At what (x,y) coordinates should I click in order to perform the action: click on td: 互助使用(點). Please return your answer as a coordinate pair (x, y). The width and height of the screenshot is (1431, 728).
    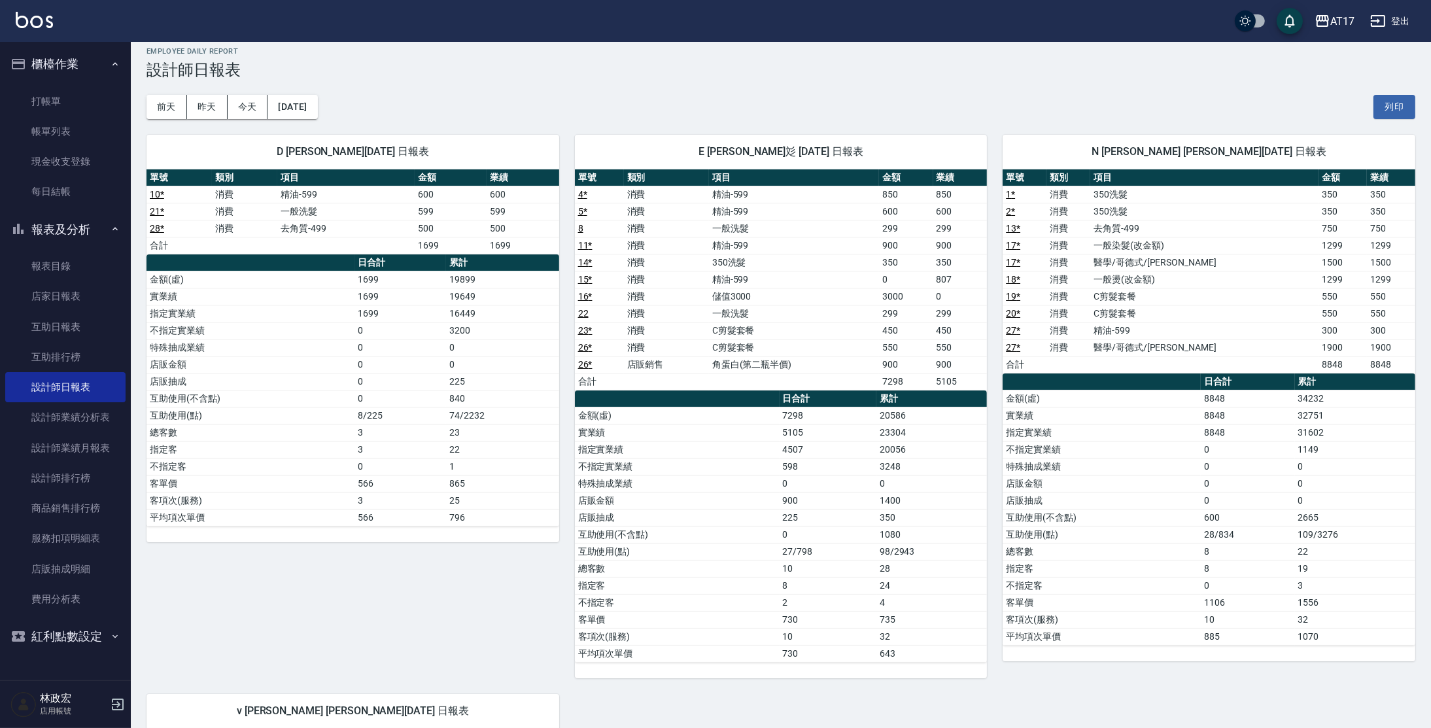
    Looking at the image, I should click on (677, 551).